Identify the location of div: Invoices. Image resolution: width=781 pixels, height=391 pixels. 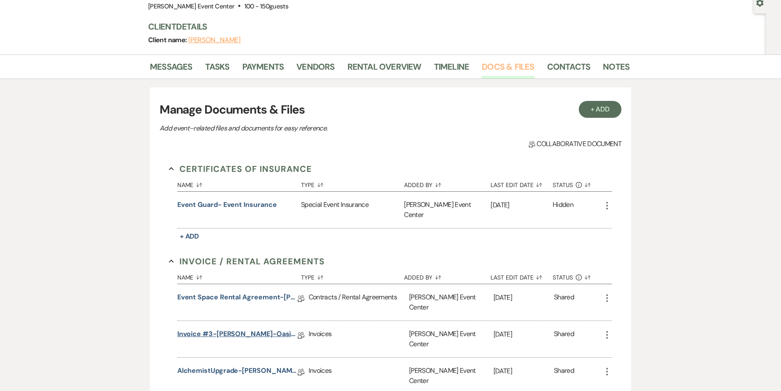
(359, 339).